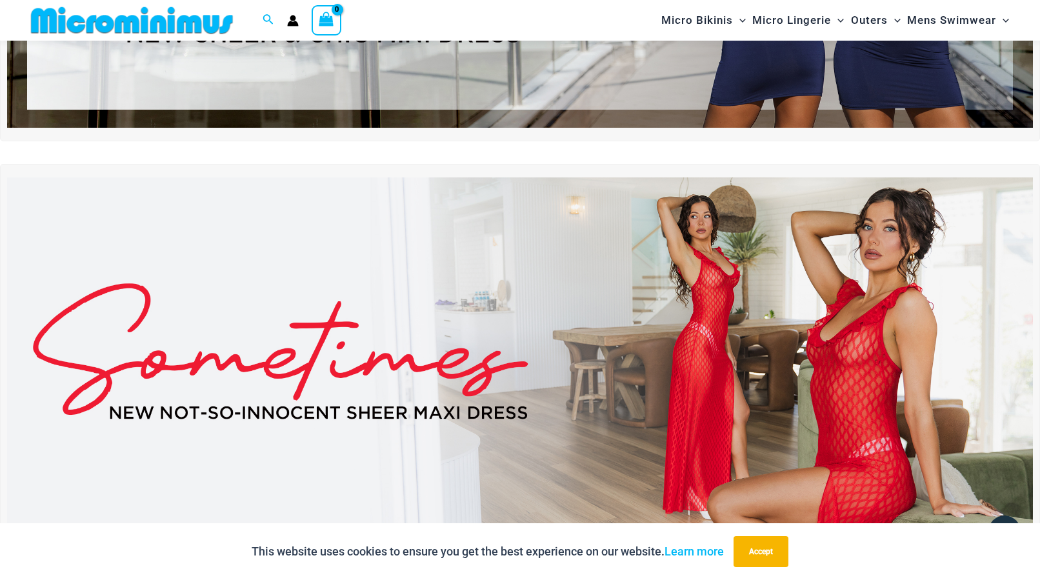  Describe the element at coordinates (876, 20) in the screenshot. I see `a: OutersMenu ToggleMenu Toggle` at that location.